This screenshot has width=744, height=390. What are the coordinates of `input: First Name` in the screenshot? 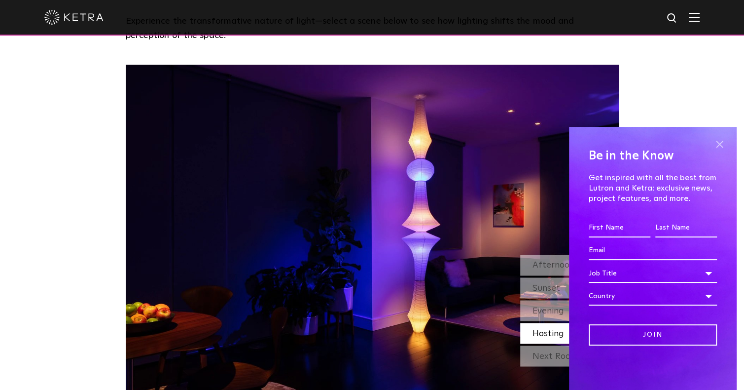 It's located at (620, 228).